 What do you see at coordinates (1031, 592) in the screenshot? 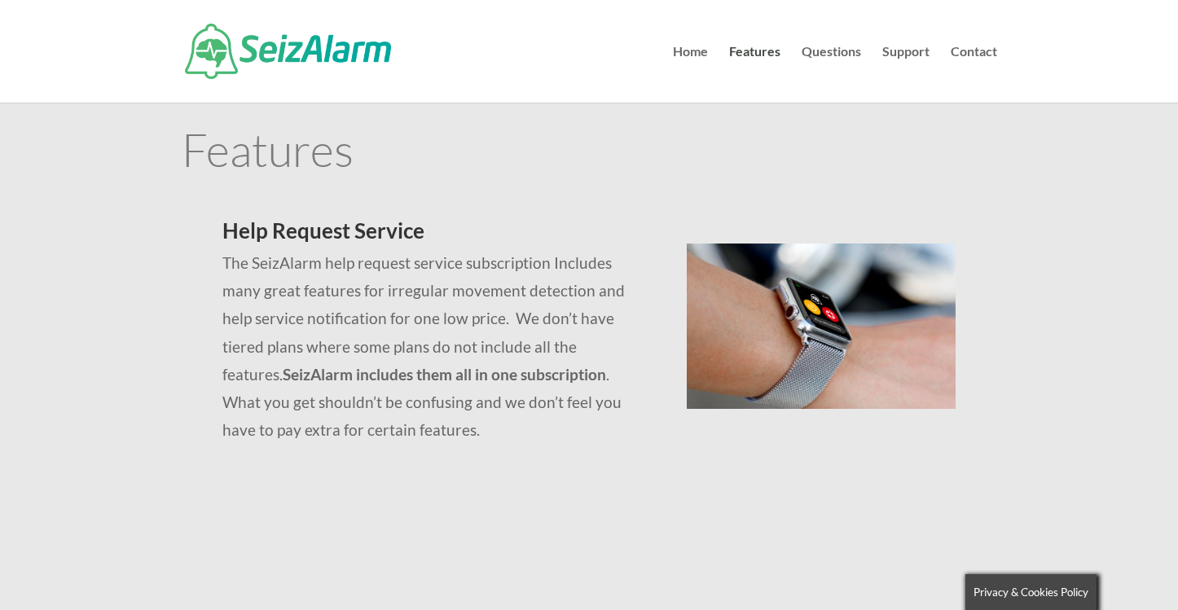
I see `span: Privacy & Cookies Policy` at bounding box center [1031, 592].